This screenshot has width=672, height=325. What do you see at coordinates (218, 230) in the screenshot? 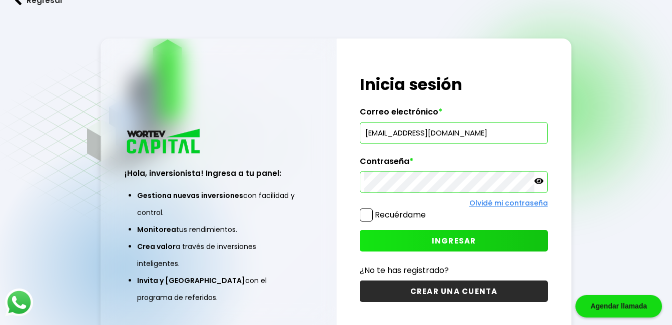
I see `li: tus rendimientos.` at bounding box center [218, 230].